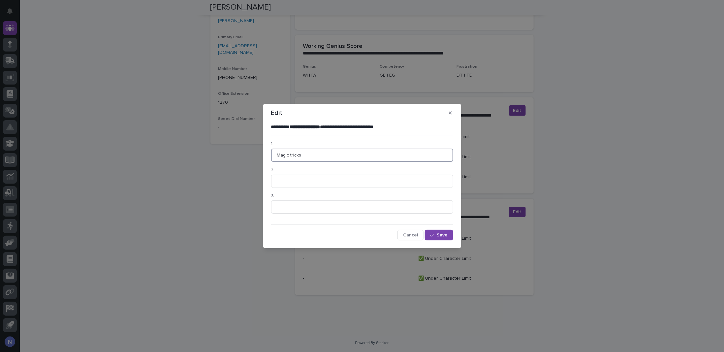  What do you see at coordinates (410, 235) in the screenshot?
I see `button: Cancel` at bounding box center [410, 235].